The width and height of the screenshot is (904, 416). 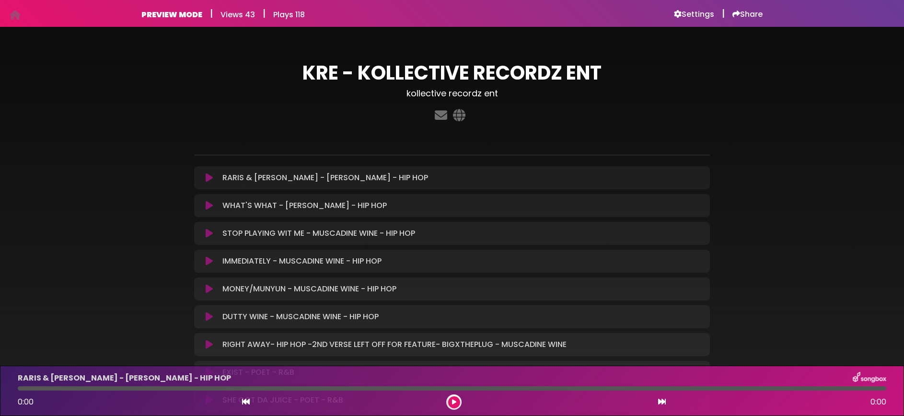 What do you see at coordinates (870, 378) in the screenshot?
I see `img: songbox-logo-white.png` at bounding box center [870, 378].